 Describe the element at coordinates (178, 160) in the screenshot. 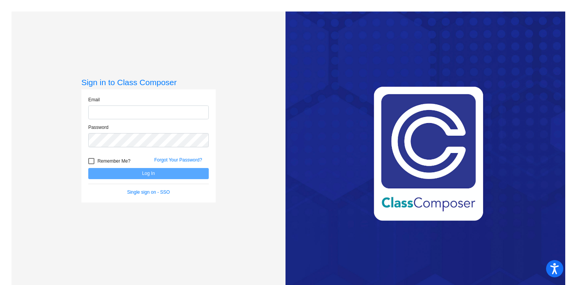

I see `a: Forgot Your Password?` at that location.